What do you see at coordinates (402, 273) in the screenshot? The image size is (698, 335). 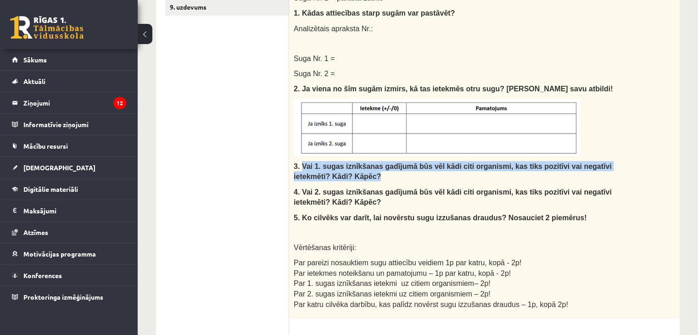 I see `span: Par ietekmes noteikšanu un pamatojumu – 1p par katru, kopā - 2p!` at bounding box center [402, 273].